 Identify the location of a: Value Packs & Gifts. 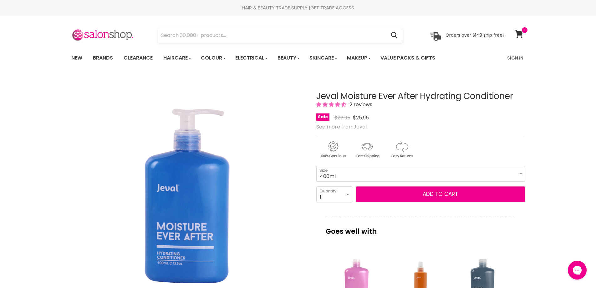
(408, 58).